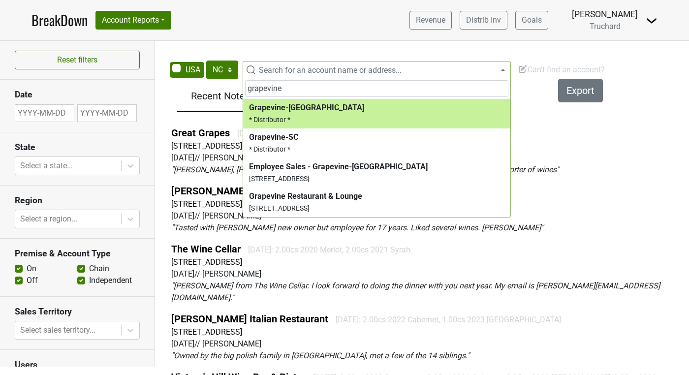  What do you see at coordinates (77, 200) in the screenshot?
I see `h3: Region` at bounding box center [77, 200].